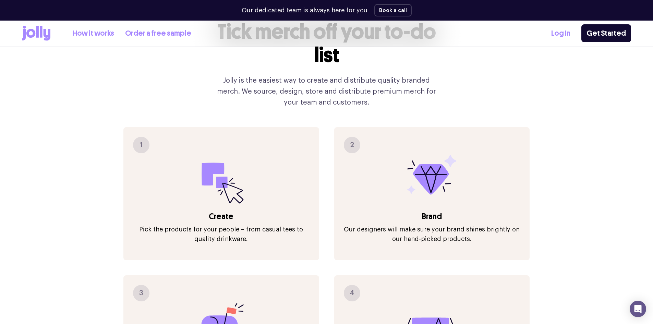  I want to click on span: 1, so click(141, 145).